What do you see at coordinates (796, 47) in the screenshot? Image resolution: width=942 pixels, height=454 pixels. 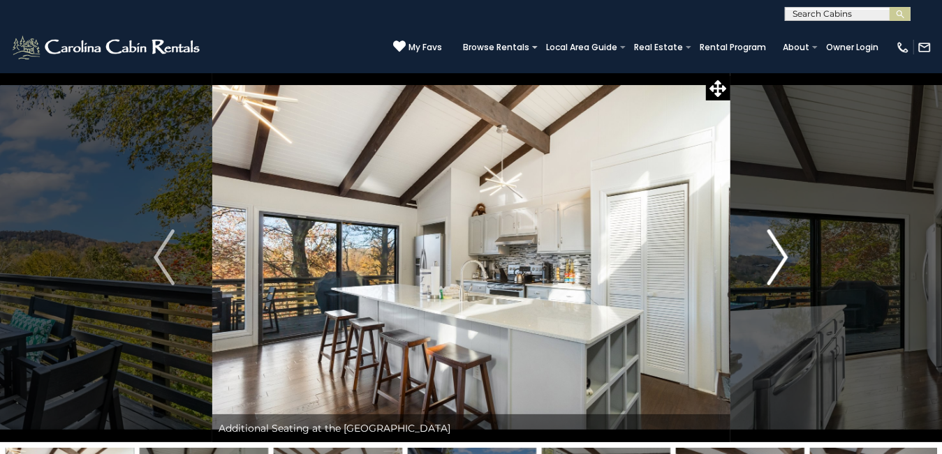 I see `a: About` at bounding box center [796, 47].